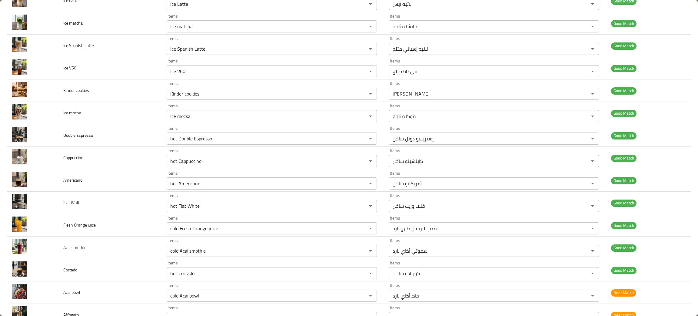 The image size is (698, 316). What do you see at coordinates (20, 67) in the screenshot?
I see `img: Ice V60` at bounding box center [20, 67].